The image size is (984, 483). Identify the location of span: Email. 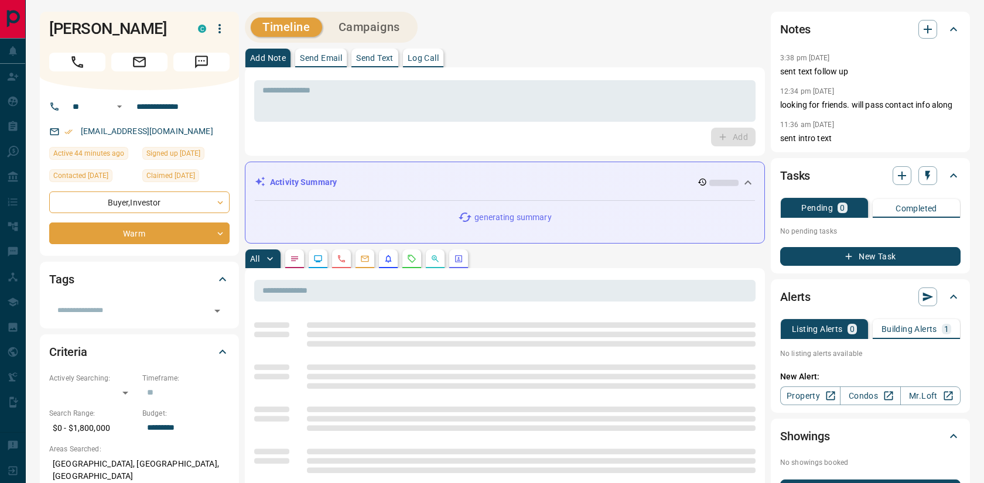
(139, 62).